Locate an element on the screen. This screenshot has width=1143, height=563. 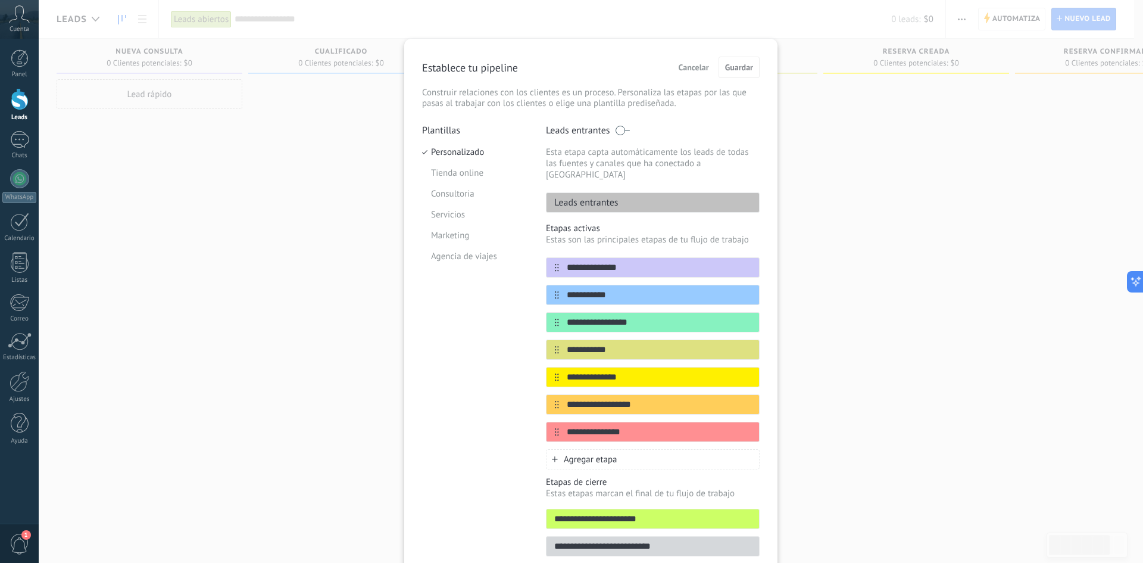
p: Establece tu pipeline is located at coordinates (470, 67).